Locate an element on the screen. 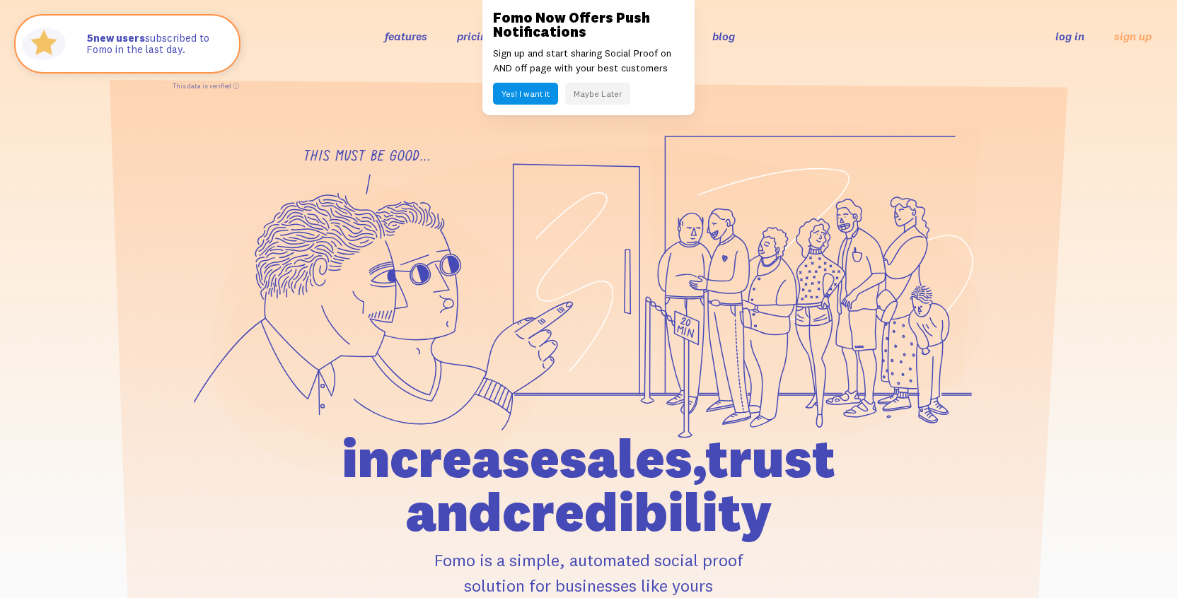  span: 5 is located at coordinates (90, 38).